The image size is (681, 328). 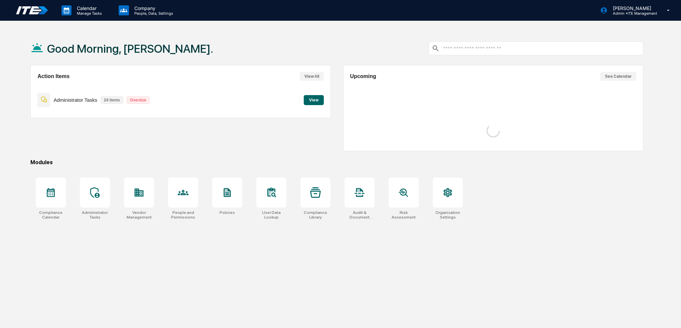 I want to click on div: Modules, so click(x=337, y=162).